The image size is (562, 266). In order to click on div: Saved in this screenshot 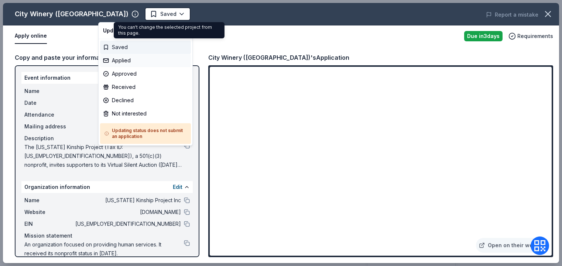, I will do `click(145, 47)`.